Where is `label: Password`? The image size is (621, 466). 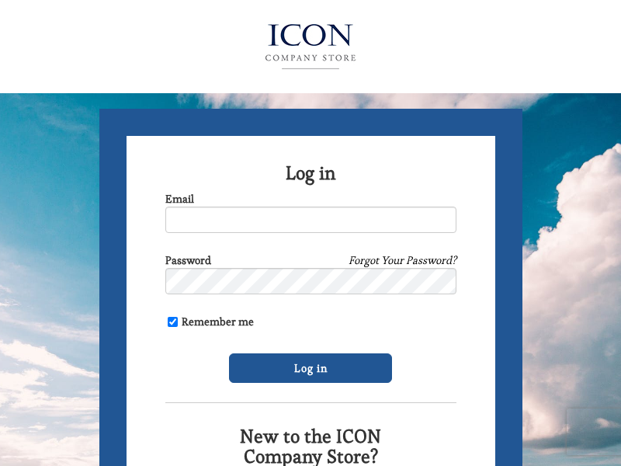 label: Password is located at coordinates (188, 260).